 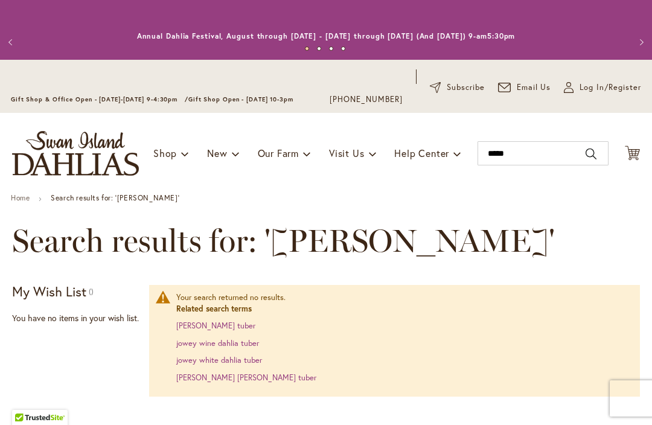 I want to click on a: Subscribe, so click(x=457, y=88).